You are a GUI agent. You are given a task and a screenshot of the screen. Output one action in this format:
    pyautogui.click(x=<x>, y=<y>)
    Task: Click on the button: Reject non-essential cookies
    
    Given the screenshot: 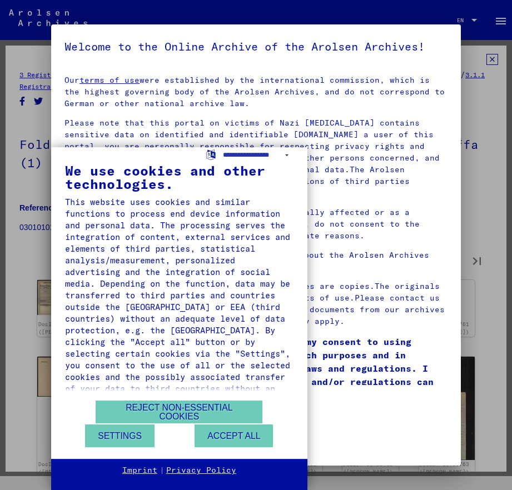 What is the action you would take?
    pyautogui.click(x=179, y=412)
    